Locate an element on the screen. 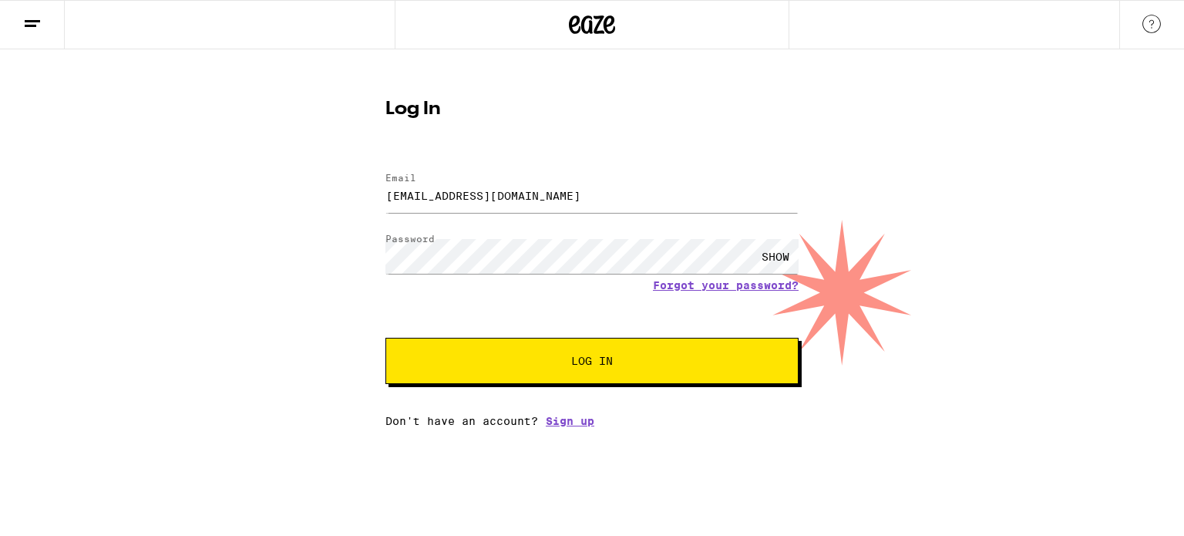 The width and height of the screenshot is (1184, 536). div: Don't have an account? is located at coordinates (592, 421).